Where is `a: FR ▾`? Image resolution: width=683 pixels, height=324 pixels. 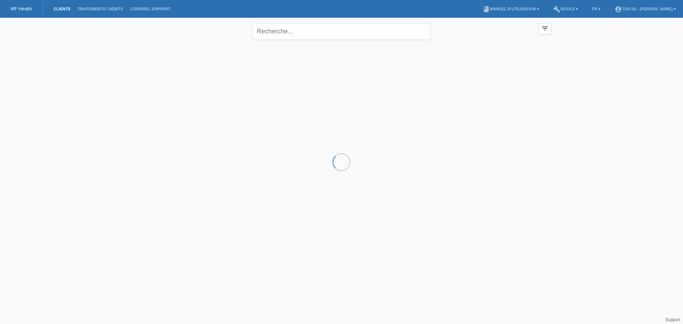 a: FR ▾ is located at coordinates (596, 9).